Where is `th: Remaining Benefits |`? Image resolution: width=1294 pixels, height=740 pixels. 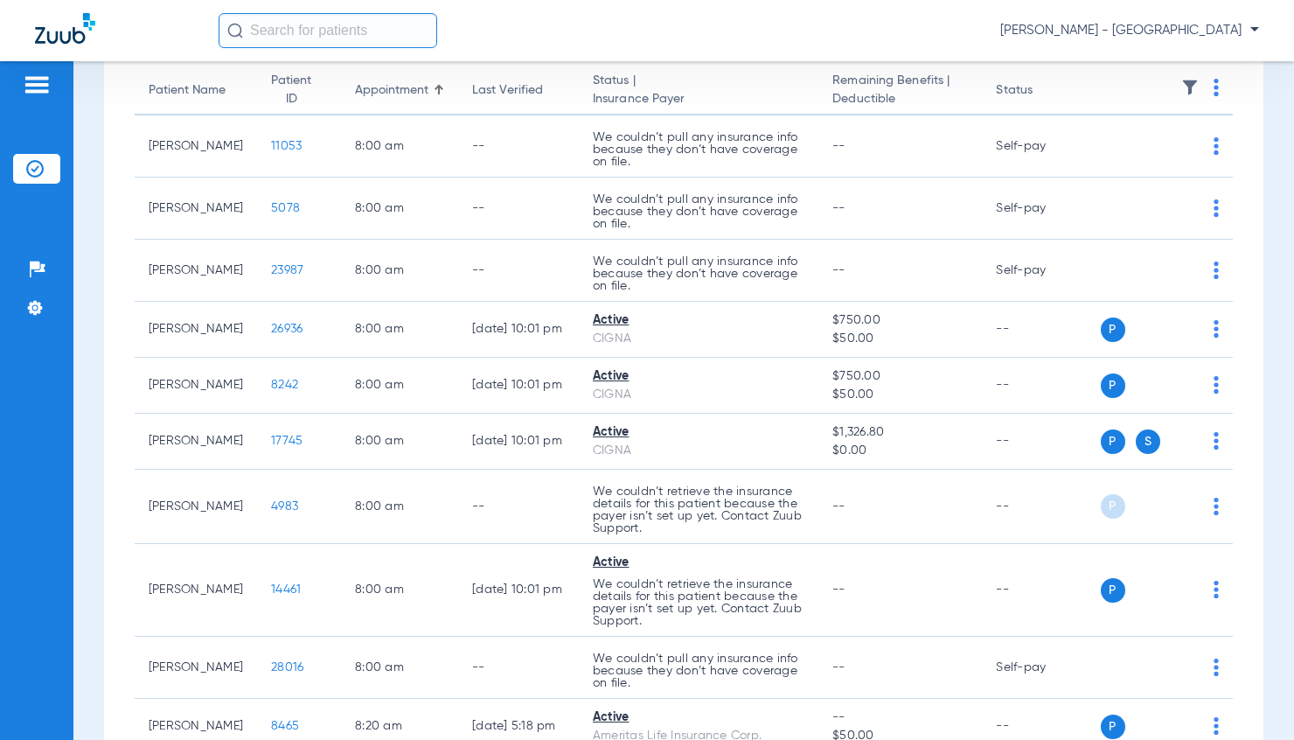
th: Remaining Benefits | is located at coordinates (900, 91).